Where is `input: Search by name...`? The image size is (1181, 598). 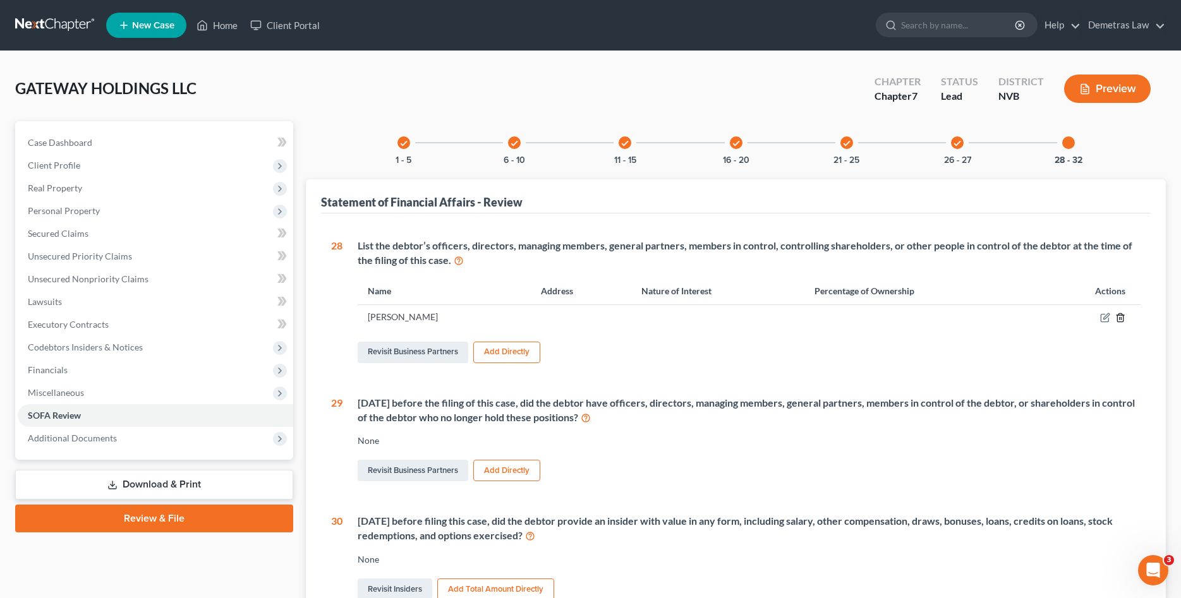
input: Search by name... is located at coordinates (958, 25).